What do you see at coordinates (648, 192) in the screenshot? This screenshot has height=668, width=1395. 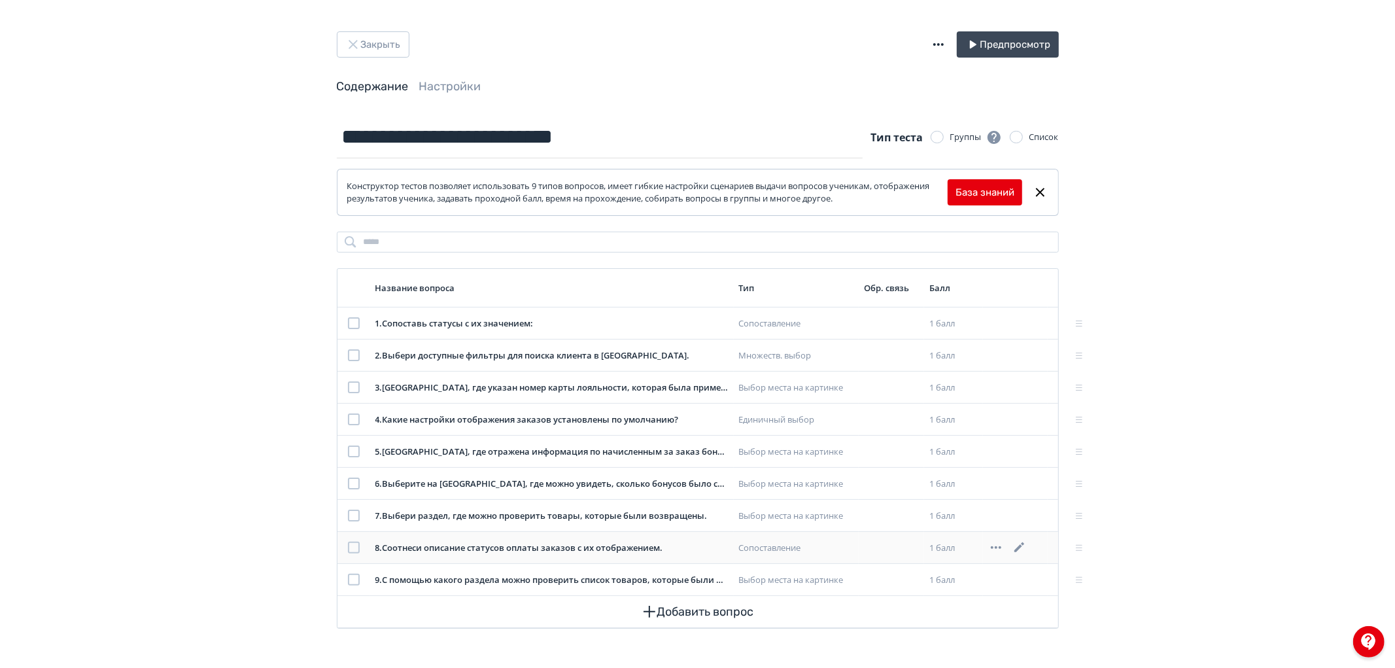 I see `div: Конструктор тестов позволяет использовать 9 типов вопросов, имеет гибкие настройки сценариев выда...` at bounding box center [648, 192].